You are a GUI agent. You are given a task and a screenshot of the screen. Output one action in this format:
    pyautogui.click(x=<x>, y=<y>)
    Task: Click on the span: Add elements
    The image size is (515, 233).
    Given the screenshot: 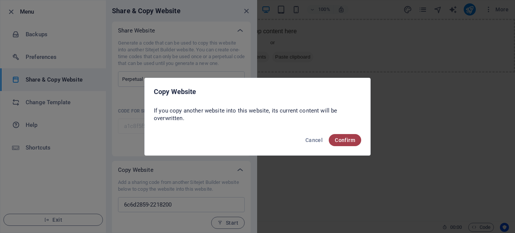 What is the action you would take?
    pyautogui.click(x=220, y=38)
    